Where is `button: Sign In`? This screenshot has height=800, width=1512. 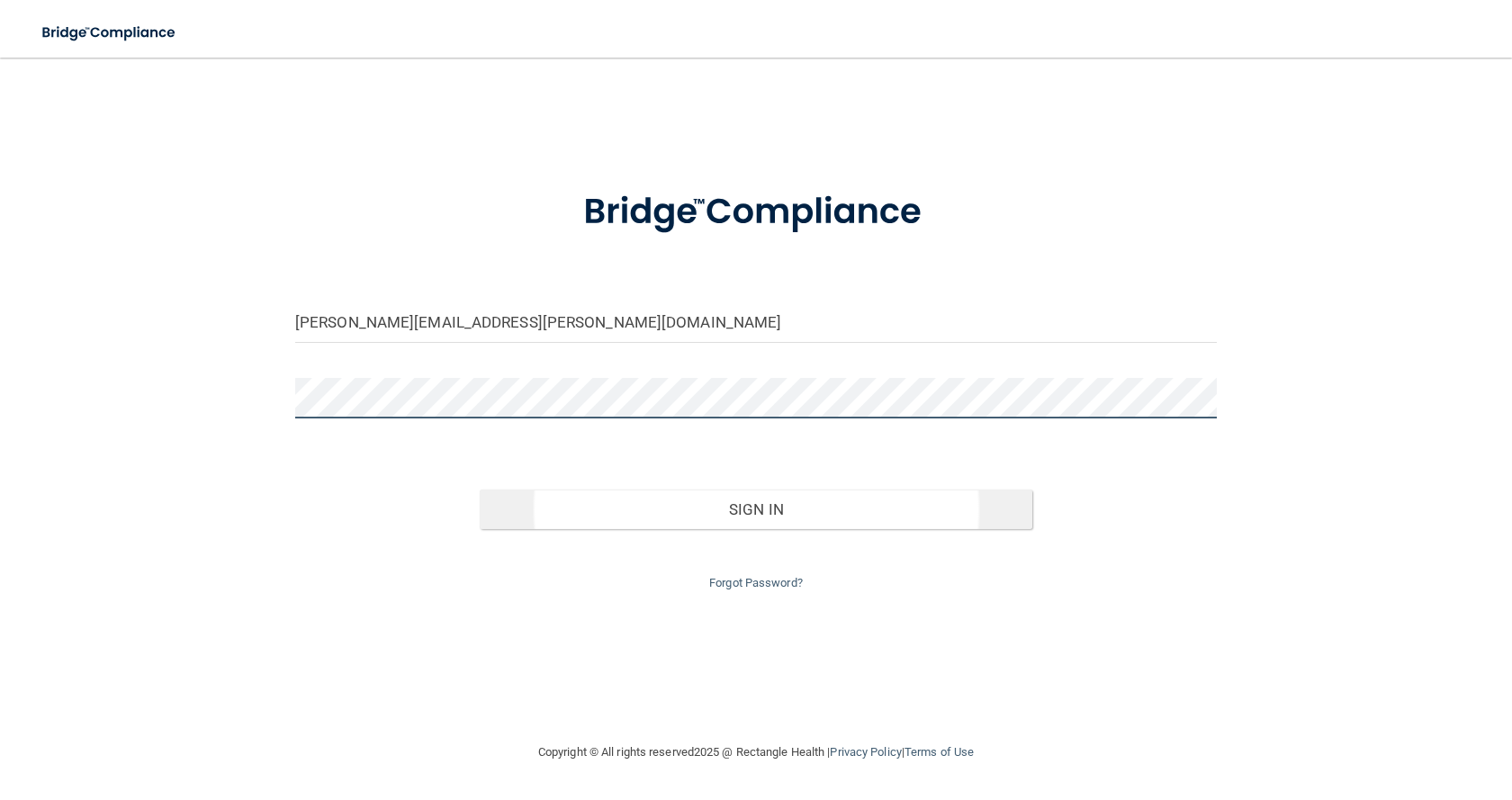
button: Sign In is located at coordinates (756, 509).